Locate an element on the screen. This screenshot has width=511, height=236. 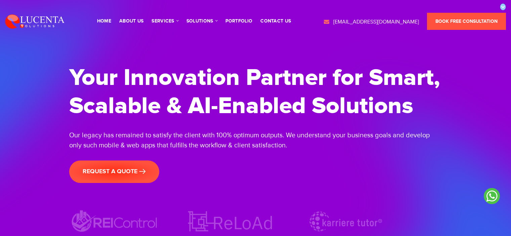
a: contact us is located at coordinates (275, 21).